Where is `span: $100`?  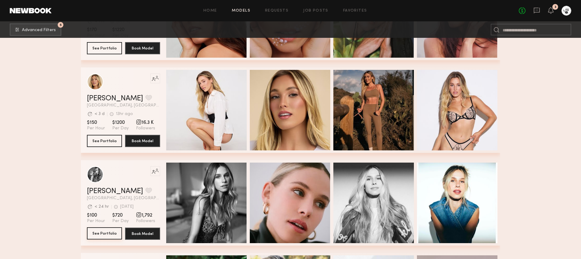 span: $100 is located at coordinates (96, 215).